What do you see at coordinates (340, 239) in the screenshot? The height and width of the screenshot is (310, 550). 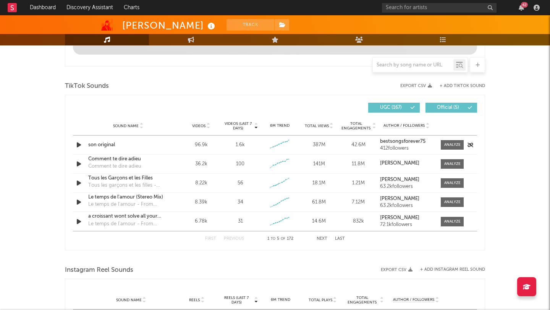 I see `button: Last` at bounding box center [340, 239].